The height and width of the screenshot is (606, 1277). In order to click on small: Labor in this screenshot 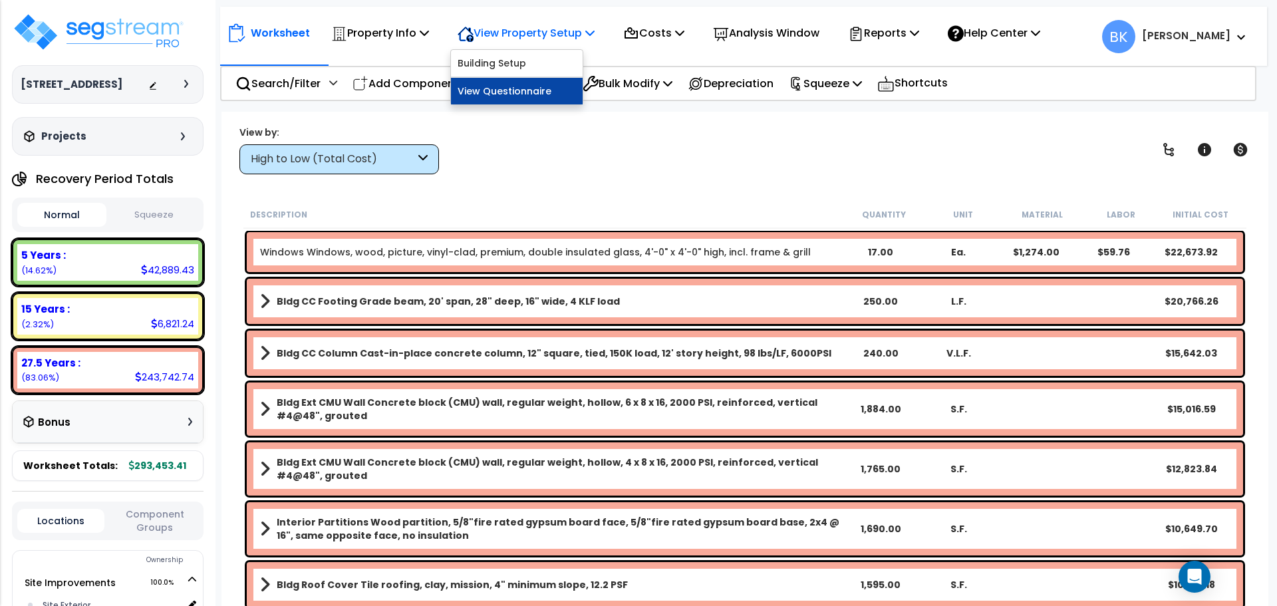, I will do `click(1120, 215)`.